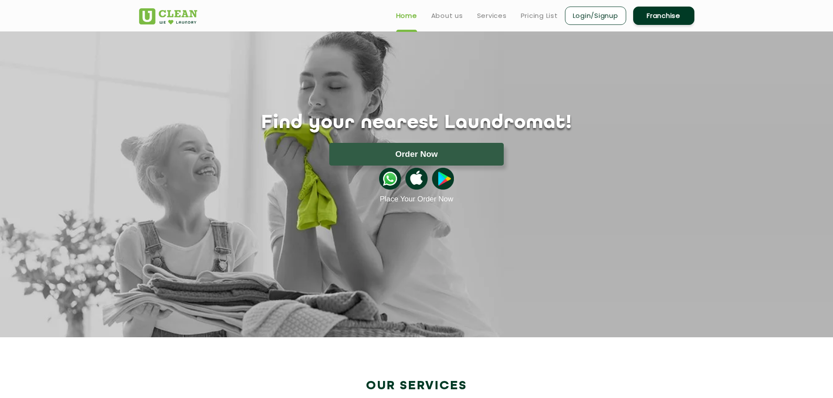 The image size is (833, 398). Describe the element at coordinates (416, 179) in the screenshot. I see `img: apple-icon.png` at that location.